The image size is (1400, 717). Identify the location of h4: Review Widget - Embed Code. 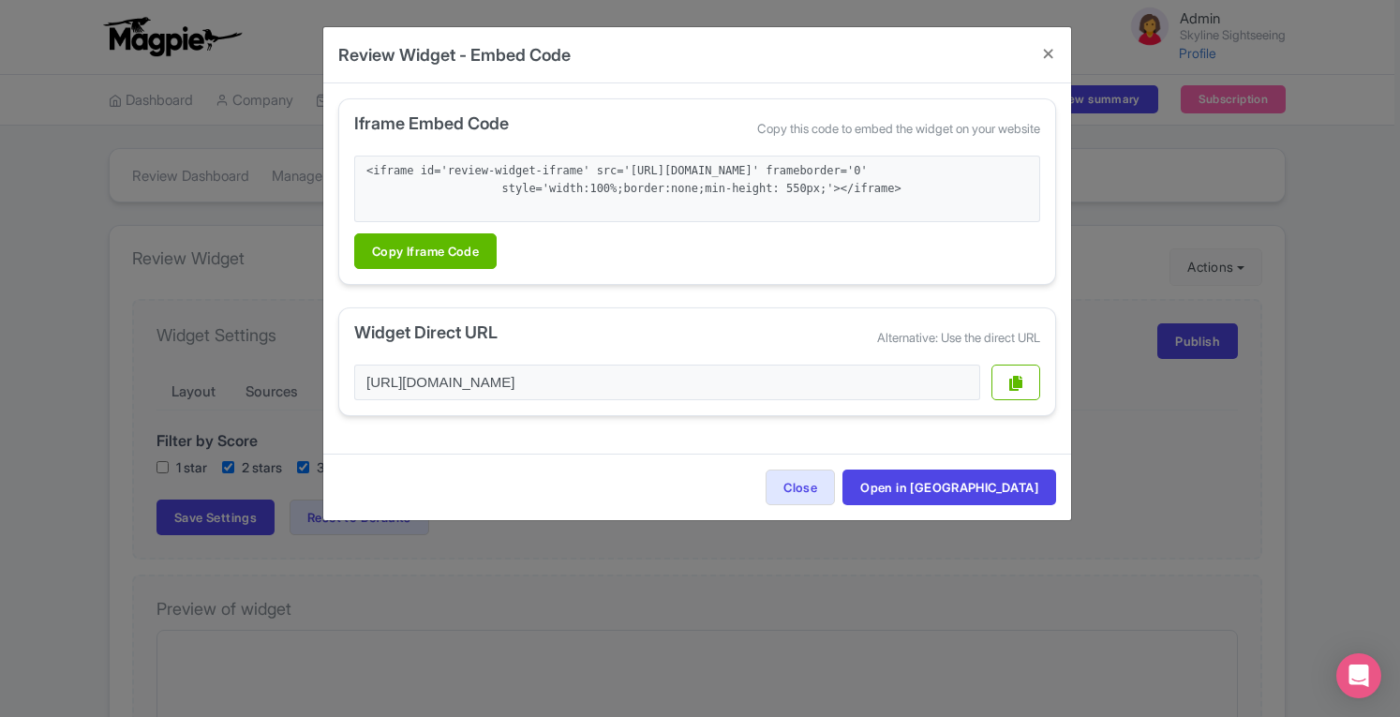
(455, 54).